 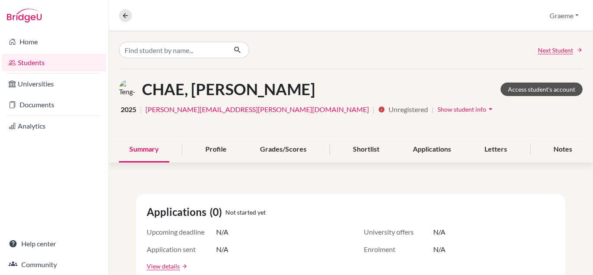 What do you see at coordinates (181, 232) in the screenshot?
I see `span: Upcoming deadline` at bounding box center [181, 232].